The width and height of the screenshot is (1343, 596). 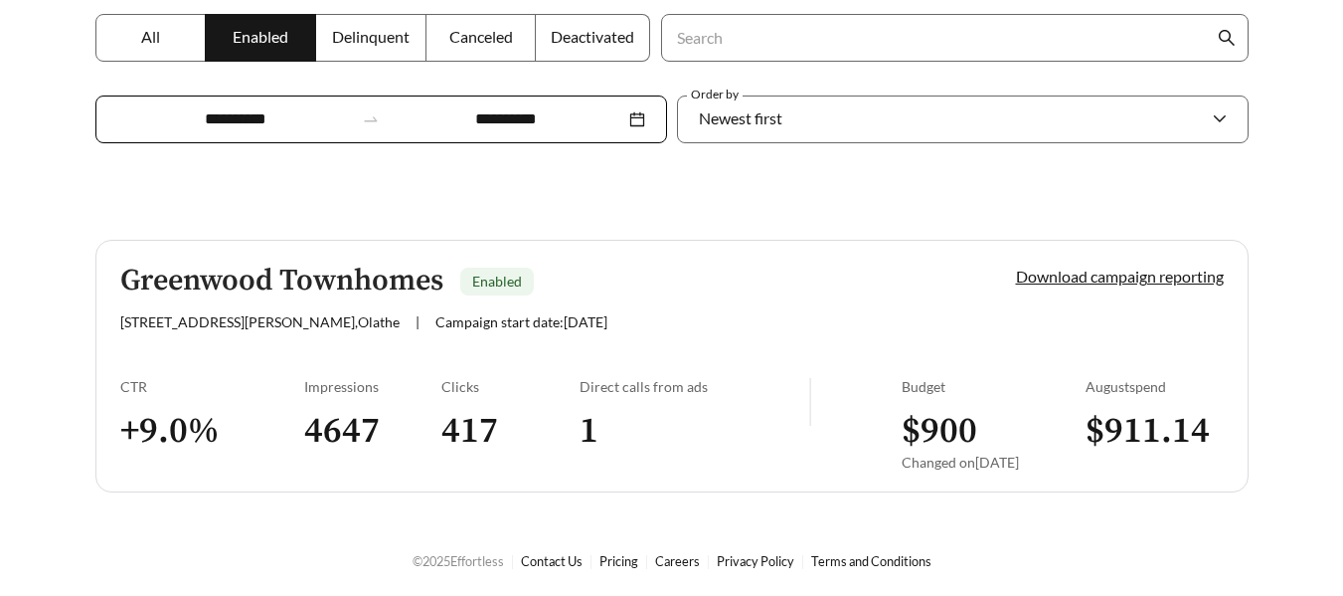 I want to click on span: All, so click(x=150, y=36).